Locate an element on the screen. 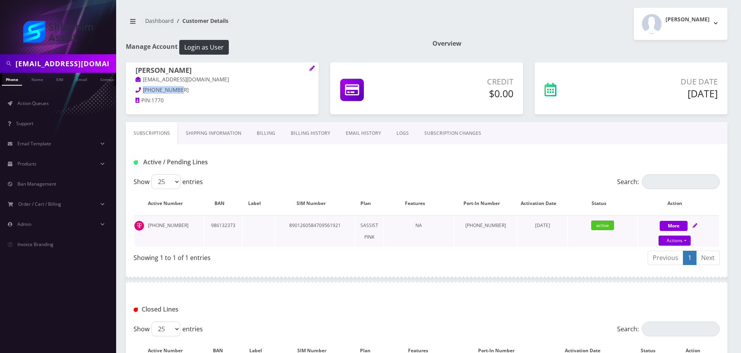  img: Closed Lines is located at coordinates (136, 309).